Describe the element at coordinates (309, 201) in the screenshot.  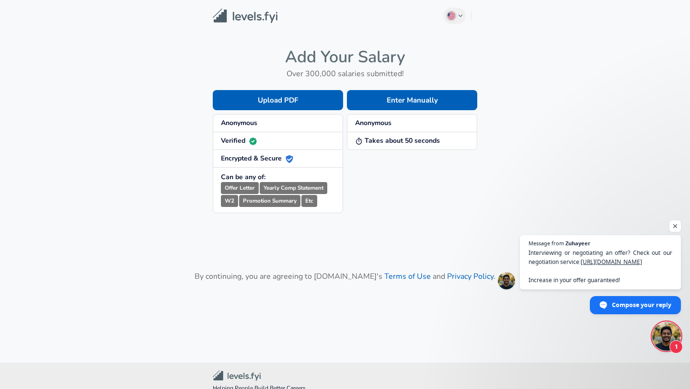
I see `small: Etc` at that location.